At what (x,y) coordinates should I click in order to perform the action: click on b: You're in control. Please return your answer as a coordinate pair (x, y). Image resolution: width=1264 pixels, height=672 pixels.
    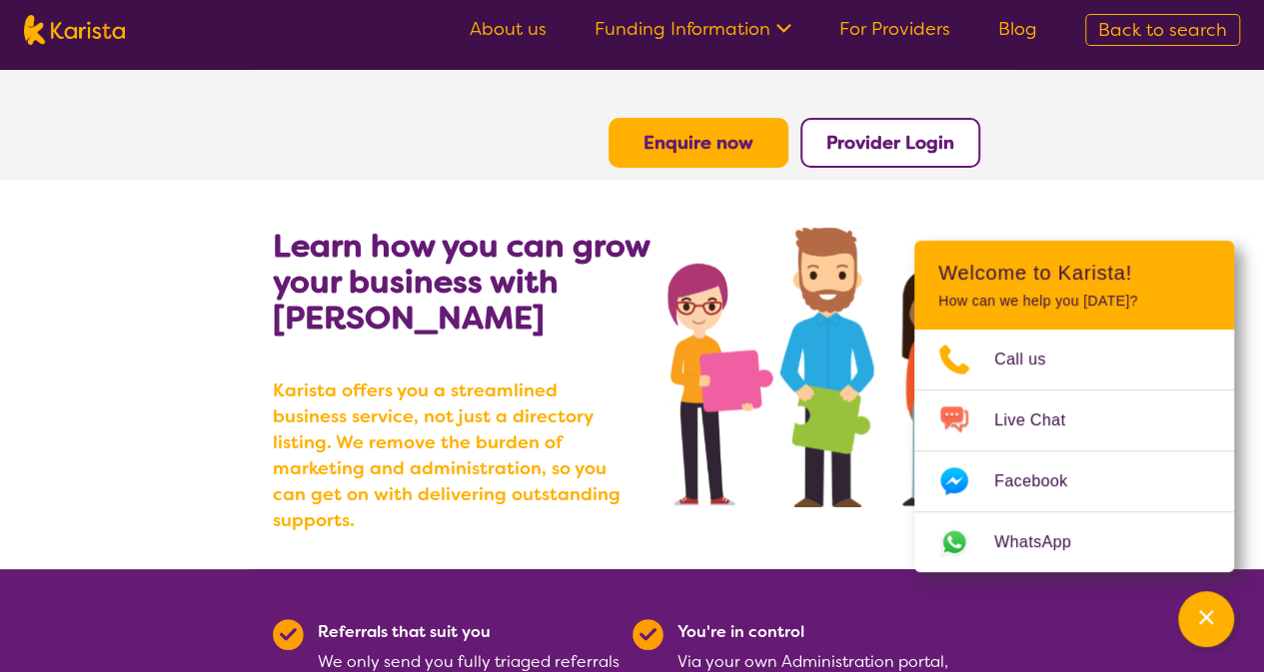
    Looking at the image, I should click on (740, 631).